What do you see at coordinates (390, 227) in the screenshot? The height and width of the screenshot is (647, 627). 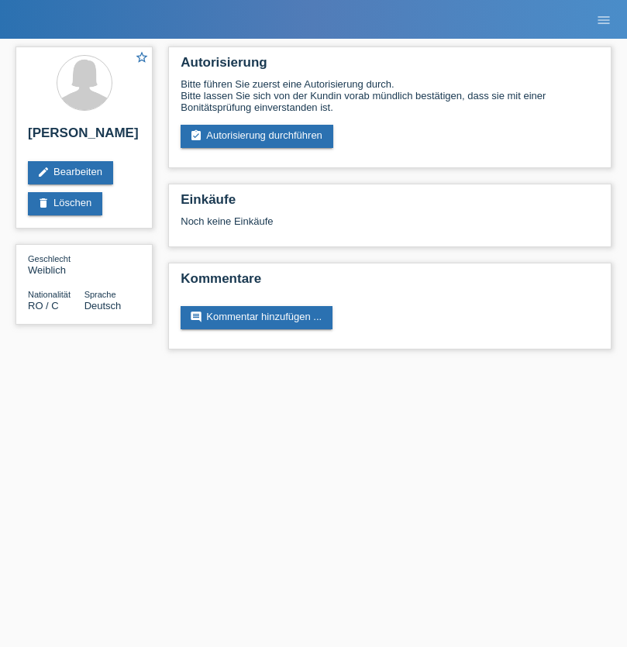 I see `div: Noch keine Einkäufe` at bounding box center [390, 227].